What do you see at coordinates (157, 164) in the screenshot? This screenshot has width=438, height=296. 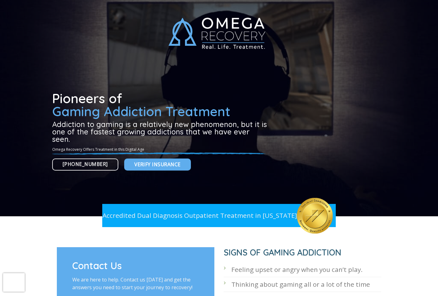 I see `span: Verify Insurance` at bounding box center [157, 164].